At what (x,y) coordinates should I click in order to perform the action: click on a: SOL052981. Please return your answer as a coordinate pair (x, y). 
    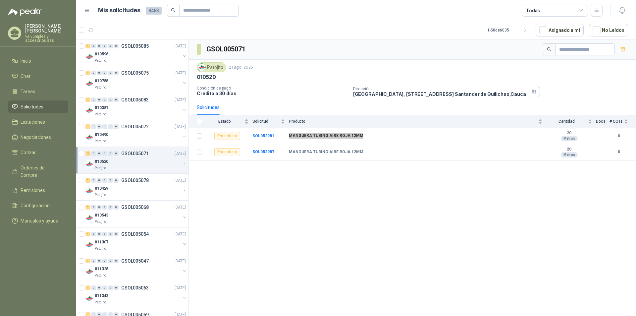
    Looking at the image, I should click on (263, 136).